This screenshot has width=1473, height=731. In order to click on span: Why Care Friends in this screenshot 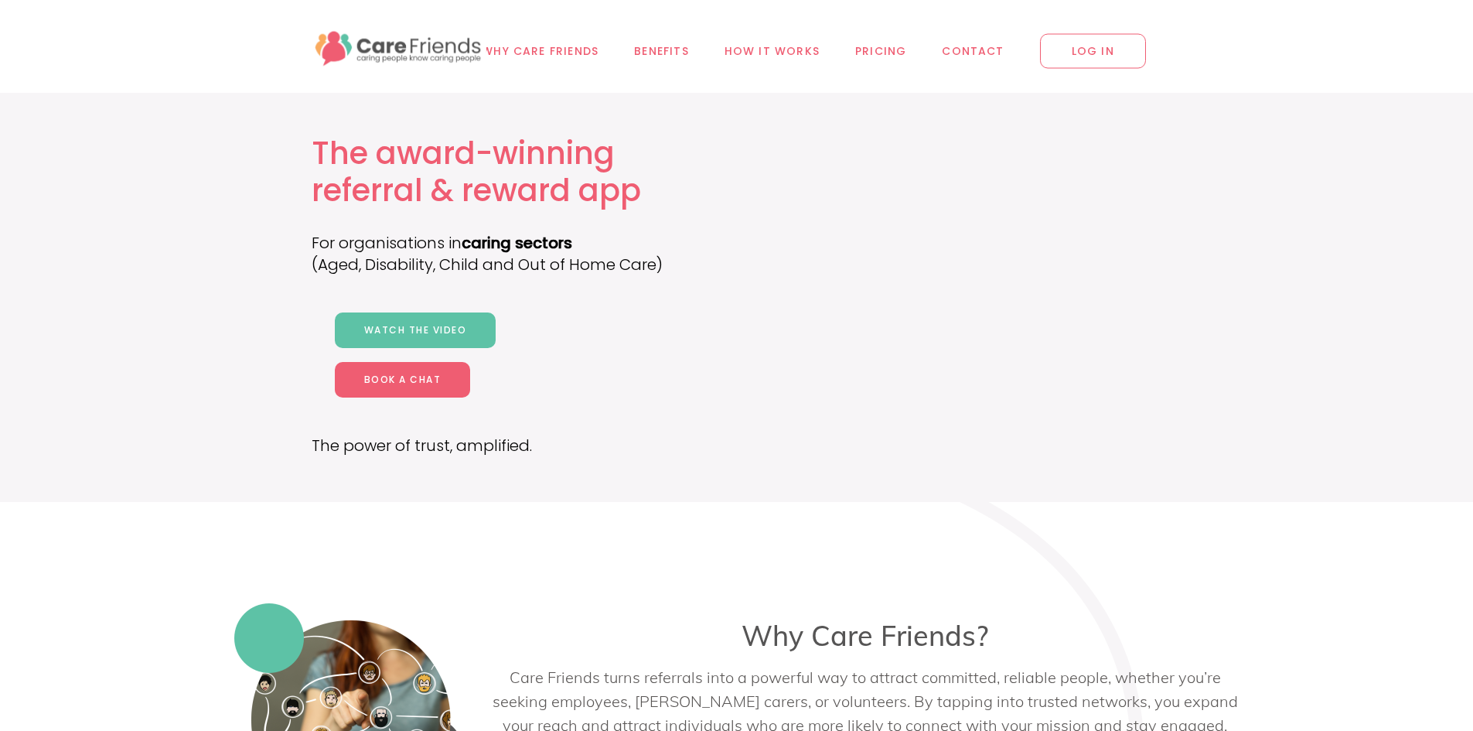, I will do `click(540, 51)`.